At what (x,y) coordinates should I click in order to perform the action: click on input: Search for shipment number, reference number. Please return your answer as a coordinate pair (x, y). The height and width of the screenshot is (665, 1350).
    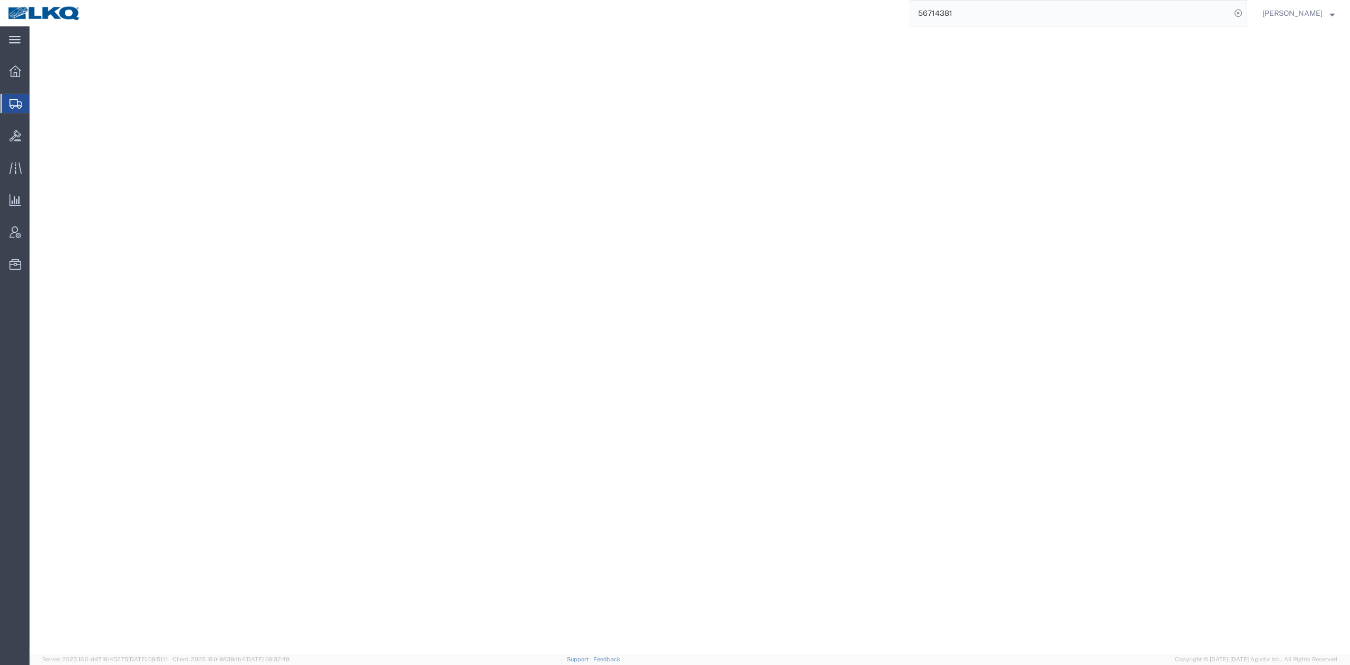
    Looking at the image, I should click on (1071, 13).